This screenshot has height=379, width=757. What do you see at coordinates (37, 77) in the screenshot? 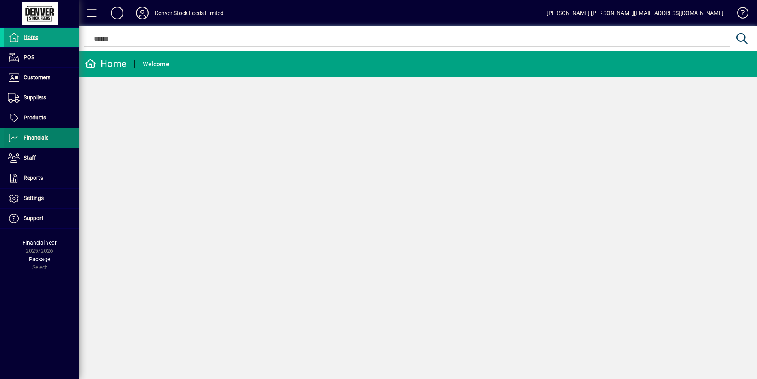
I see `span: Customers` at bounding box center [37, 77].